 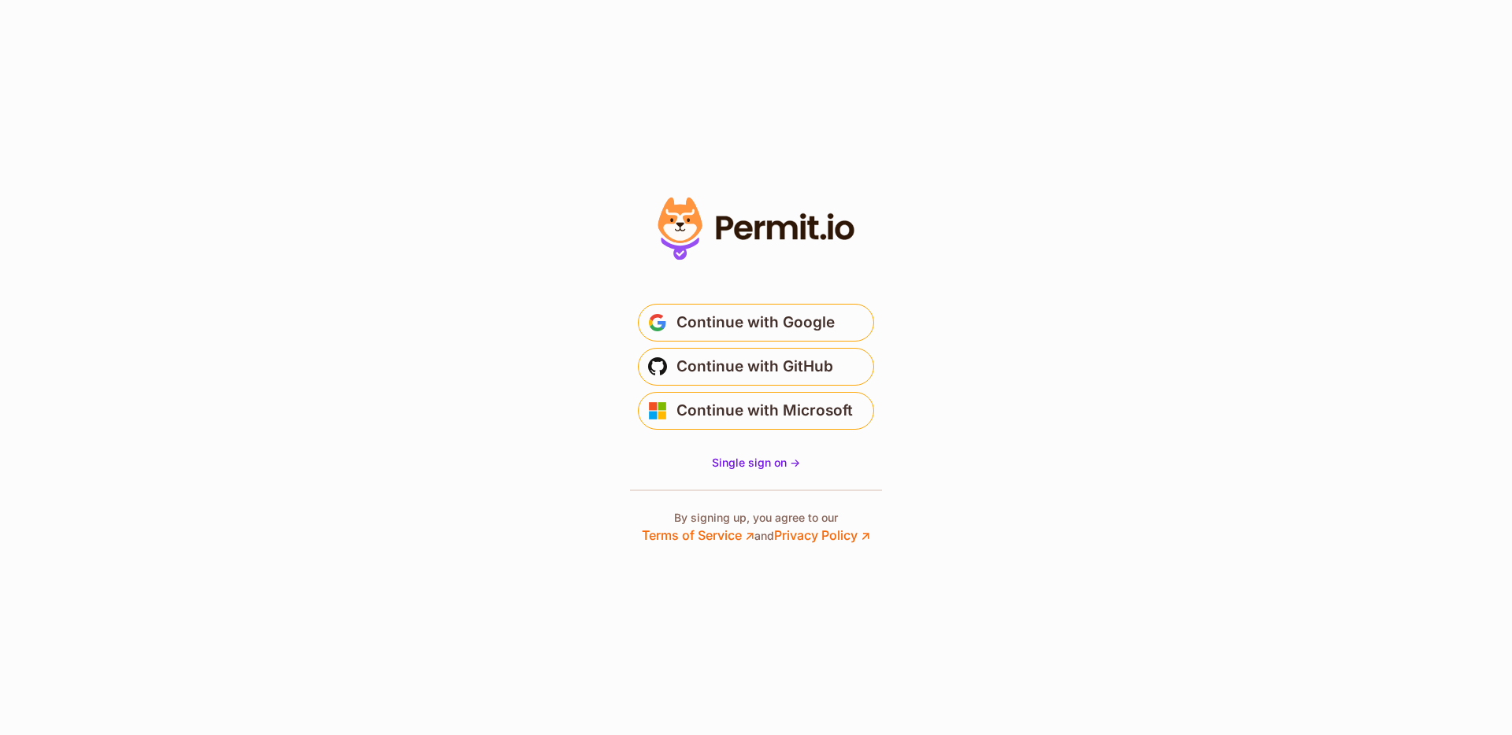 I want to click on span: Single sign on ->, so click(x=756, y=462).